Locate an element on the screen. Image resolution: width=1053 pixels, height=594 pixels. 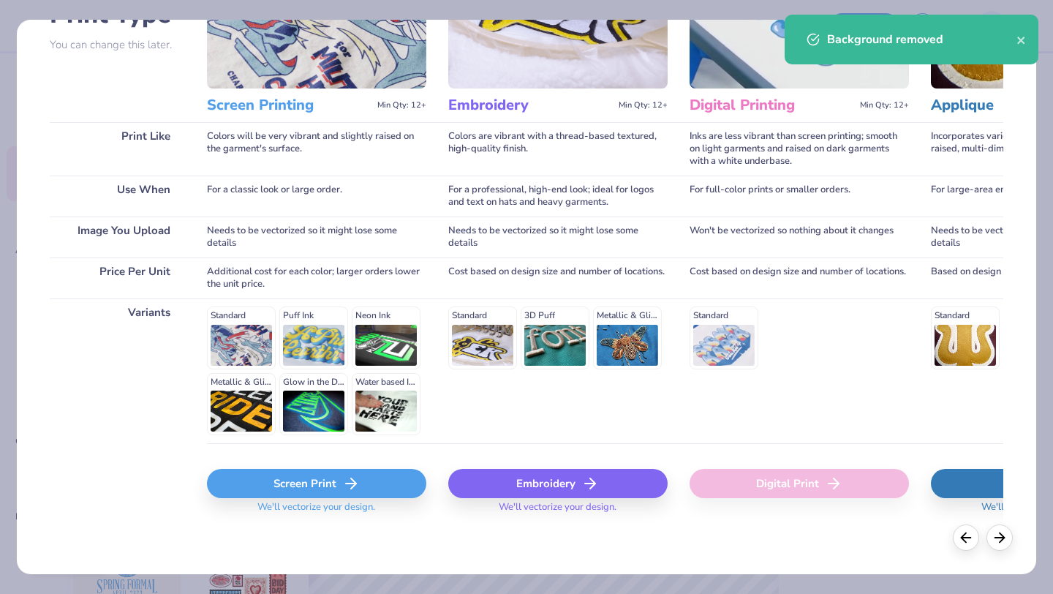
div: Background removed is located at coordinates (922, 40).